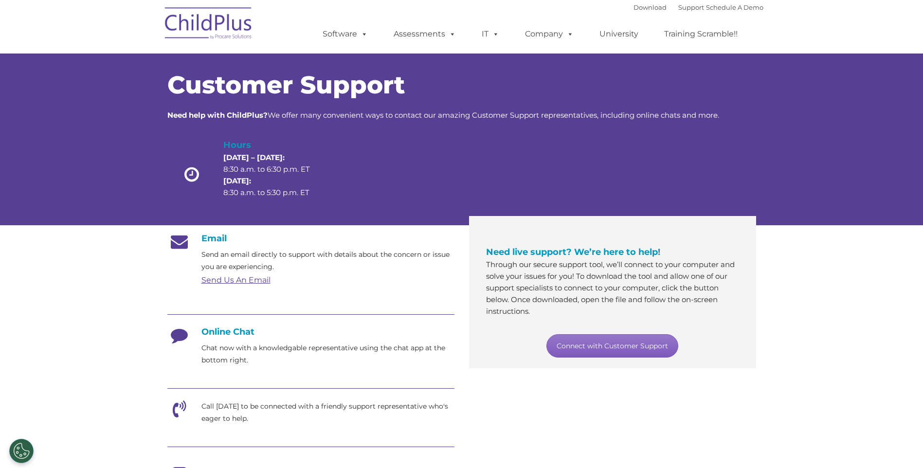 Image resolution: width=923 pixels, height=468 pixels. I want to click on button: Cookies Settings, so click(21, 451).